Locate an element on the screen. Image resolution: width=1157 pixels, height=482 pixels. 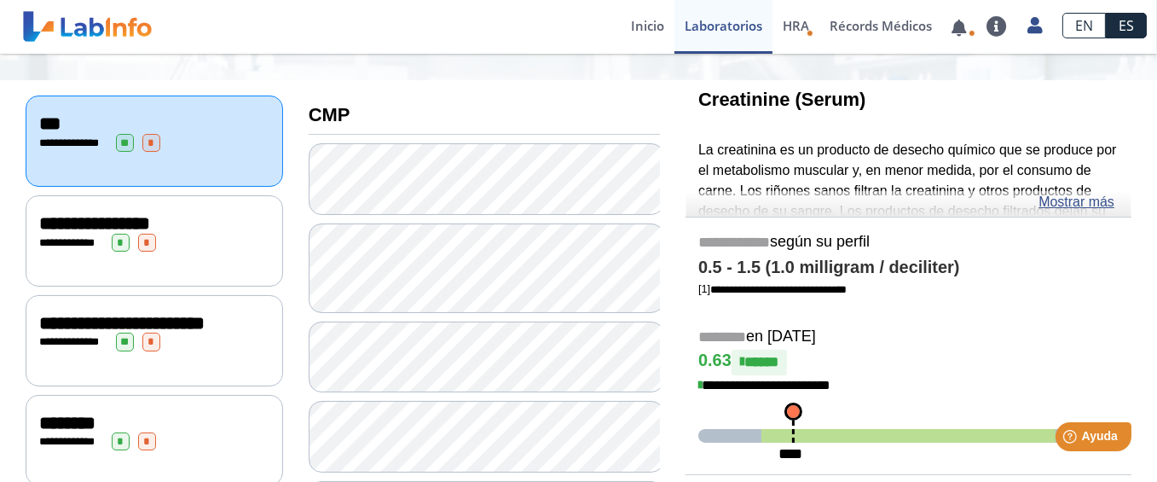
a: [1] is located at coordinates (773, 288).